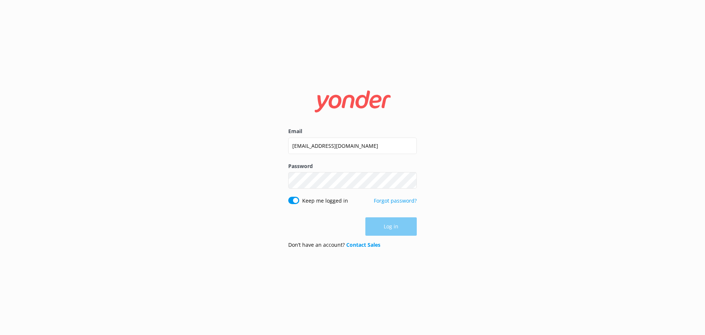 The image size is (705, 335). What do you see at coordinates (353, 145) in the screenshot?
I see `input: user@emailaddress.com` at bounding box center [353, 145].